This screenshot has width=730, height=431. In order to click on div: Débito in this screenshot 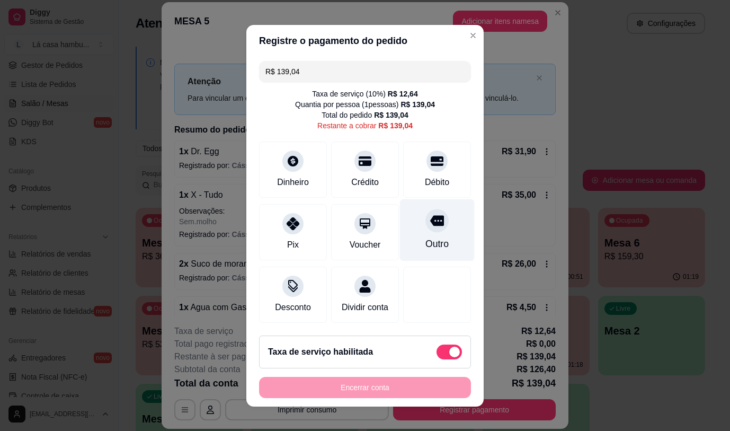, I will do `click(437, 182)`.